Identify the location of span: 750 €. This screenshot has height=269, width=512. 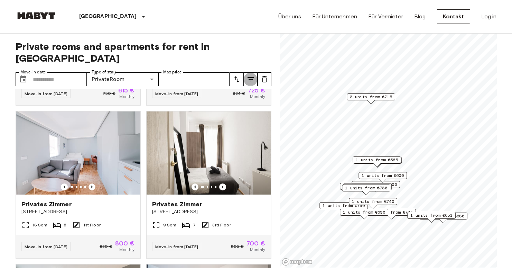
(109, 93).